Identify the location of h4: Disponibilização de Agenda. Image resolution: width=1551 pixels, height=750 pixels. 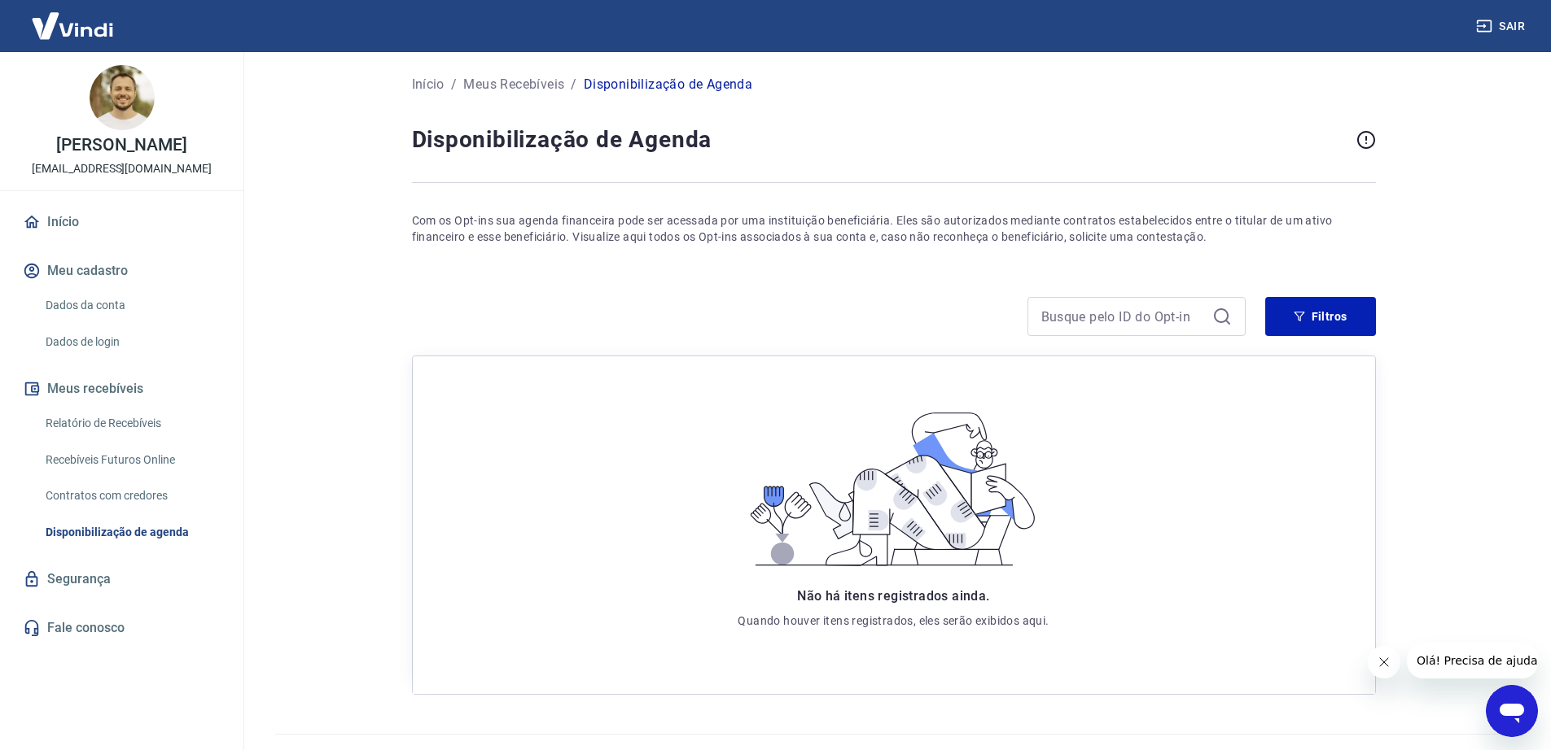
(881, 140).